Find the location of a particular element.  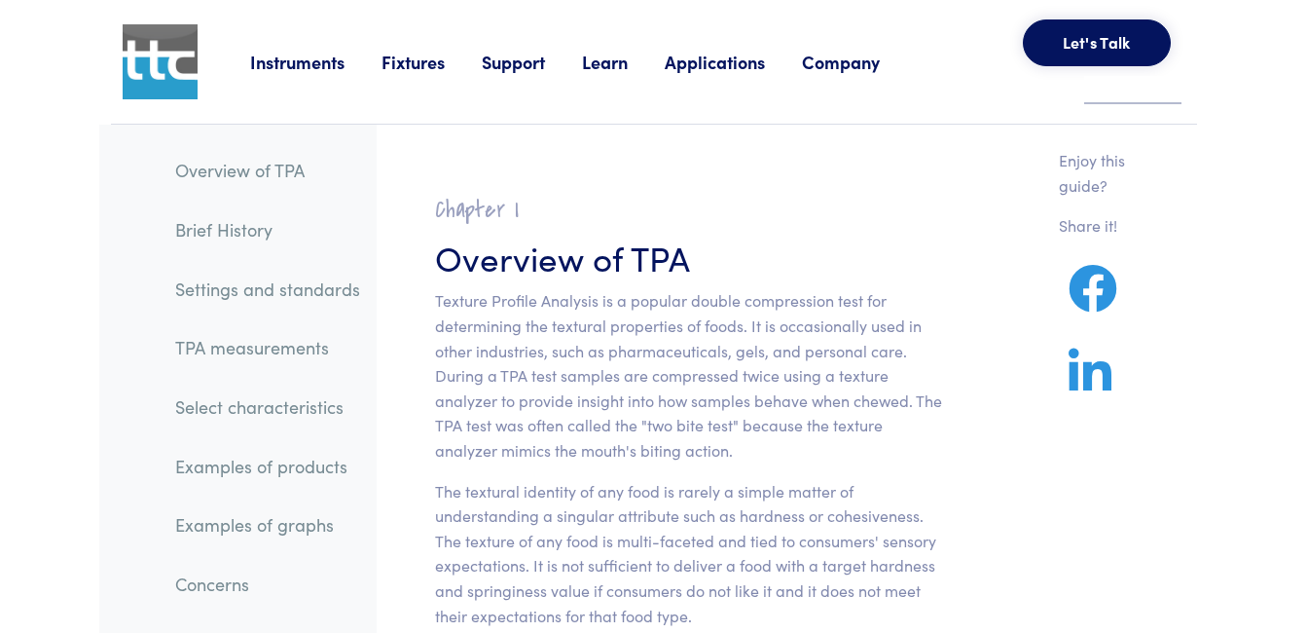

a: Learn is located at coordinates (623, 61).